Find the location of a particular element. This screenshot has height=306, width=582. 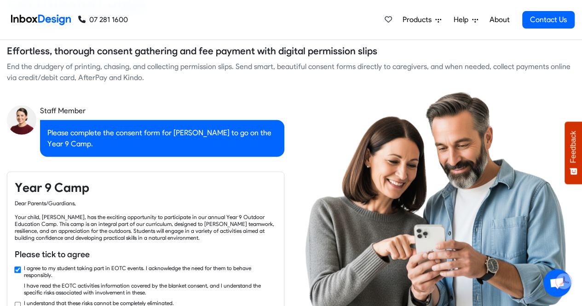

span: Products is located at coordinates (419, 20).